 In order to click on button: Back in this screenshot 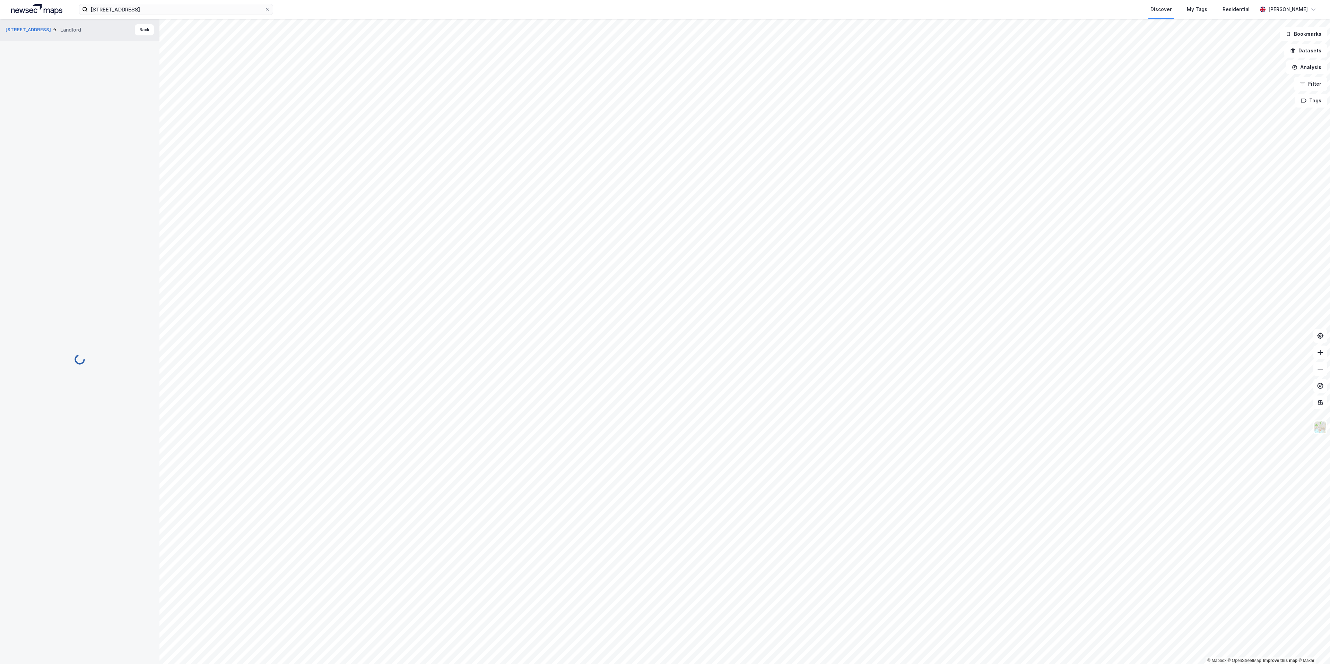, I will do `click(144, 30)`.